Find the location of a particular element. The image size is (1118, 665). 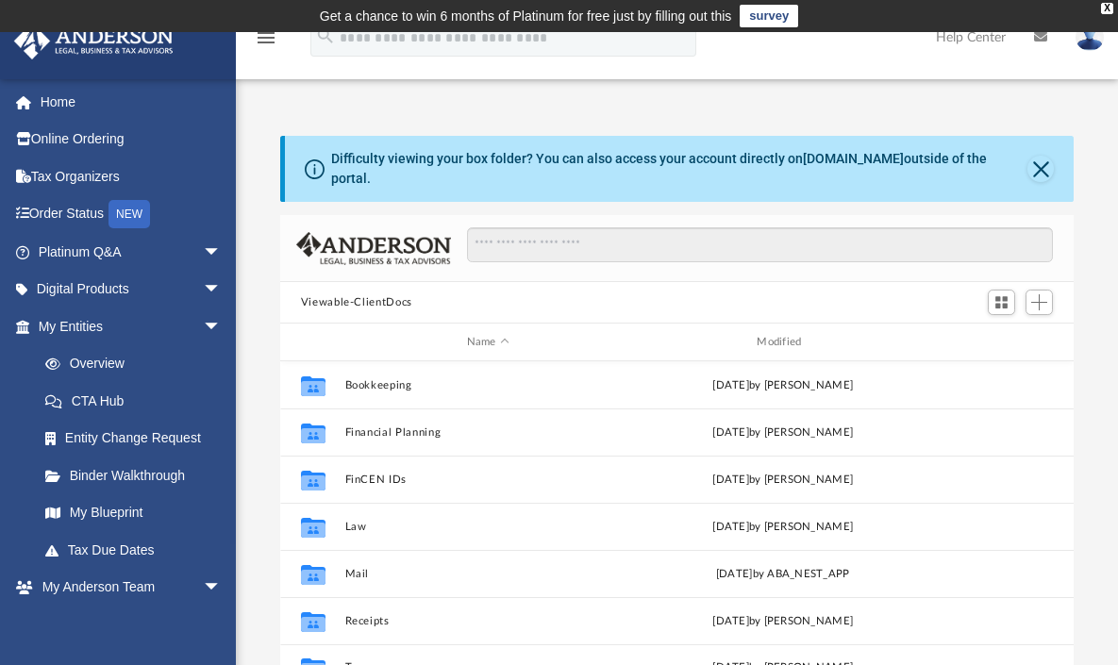

img: User Pic is located at coordinates (1089, 37).